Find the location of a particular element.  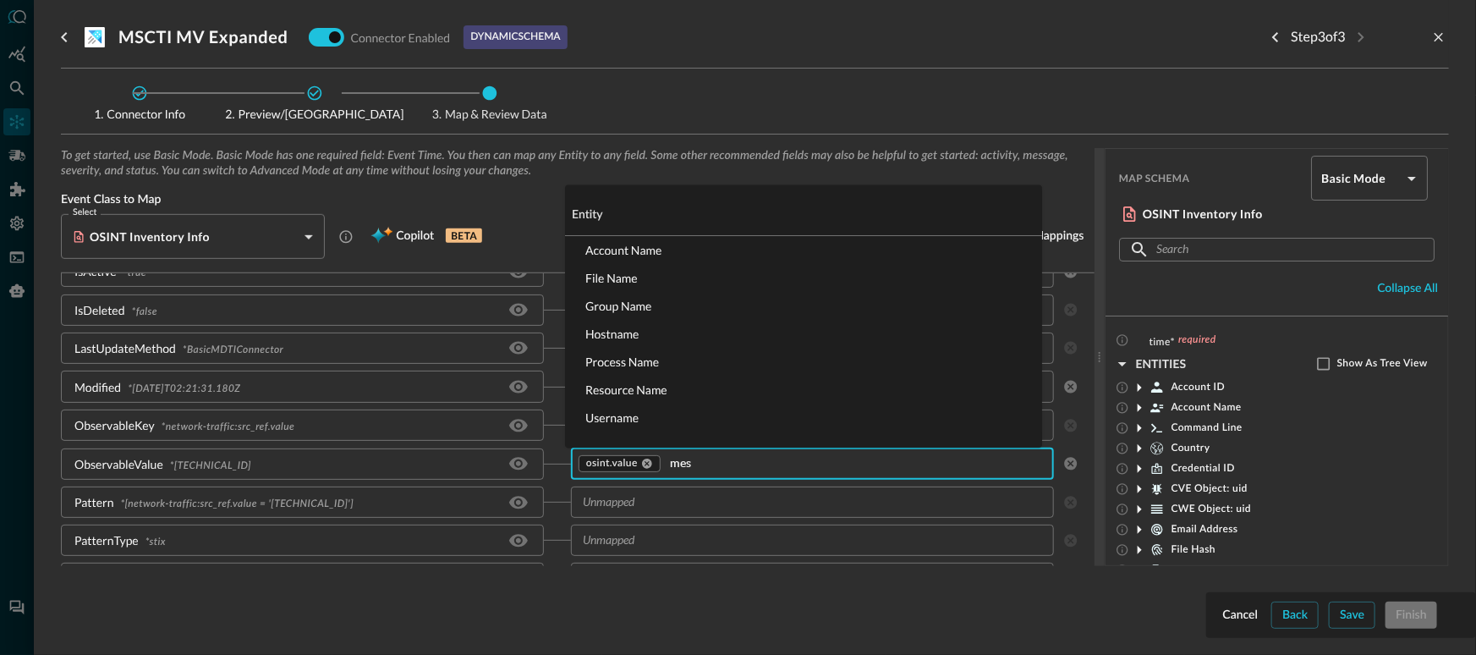

li: Group Name is located at coordinates (804, 306).